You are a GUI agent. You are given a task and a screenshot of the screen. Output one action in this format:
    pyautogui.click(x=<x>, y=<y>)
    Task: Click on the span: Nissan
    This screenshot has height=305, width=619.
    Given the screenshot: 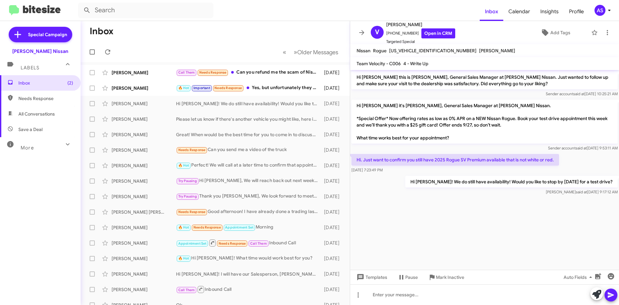 What is the action you would take?
    pyautogui.click(x=363, y=51)
    